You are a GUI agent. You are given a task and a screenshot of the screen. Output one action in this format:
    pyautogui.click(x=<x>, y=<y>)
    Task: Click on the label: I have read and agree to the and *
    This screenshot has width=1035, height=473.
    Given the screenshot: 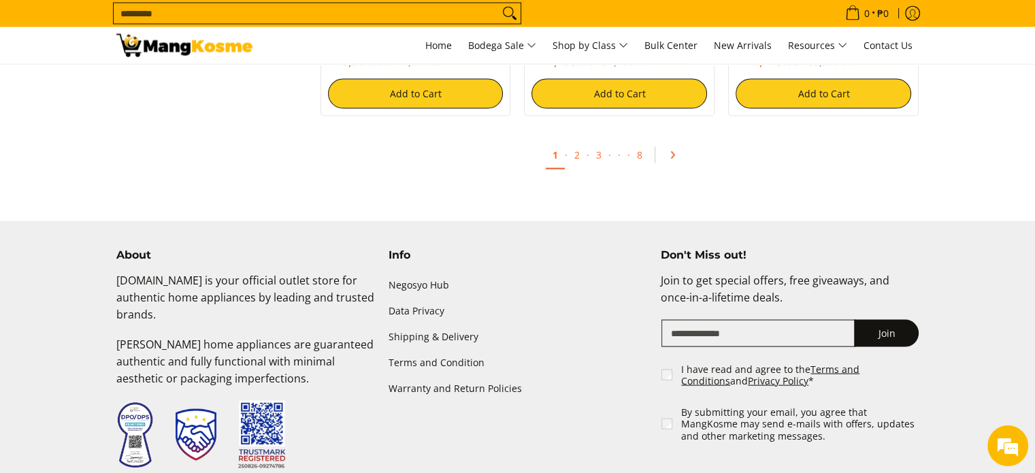 What is the action you would take?
    pyautogui.click(x=800, y=375)
    